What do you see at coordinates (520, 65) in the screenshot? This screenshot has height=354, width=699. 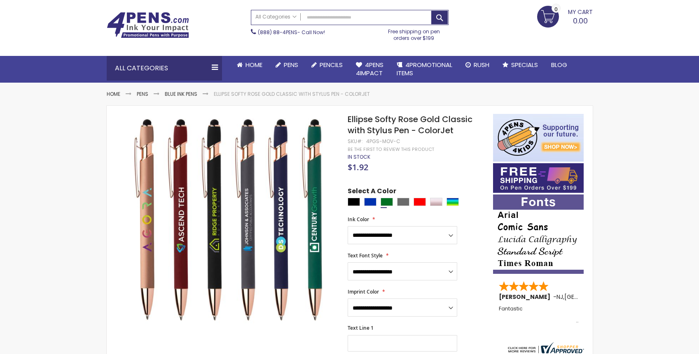 I see `a: Specials` at bounding box center [520, 65].